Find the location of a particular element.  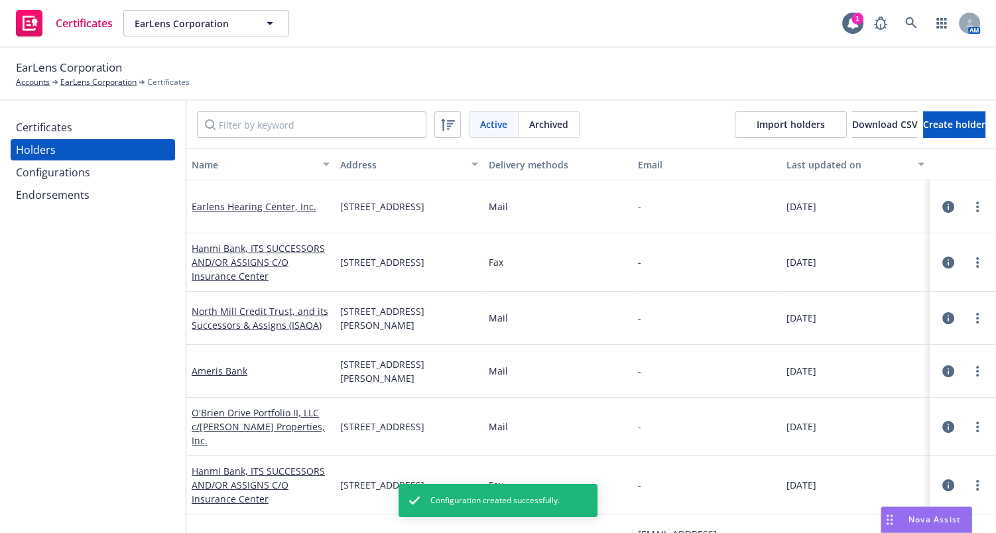

div: Delivery methods is located at coordinates (558, 164).